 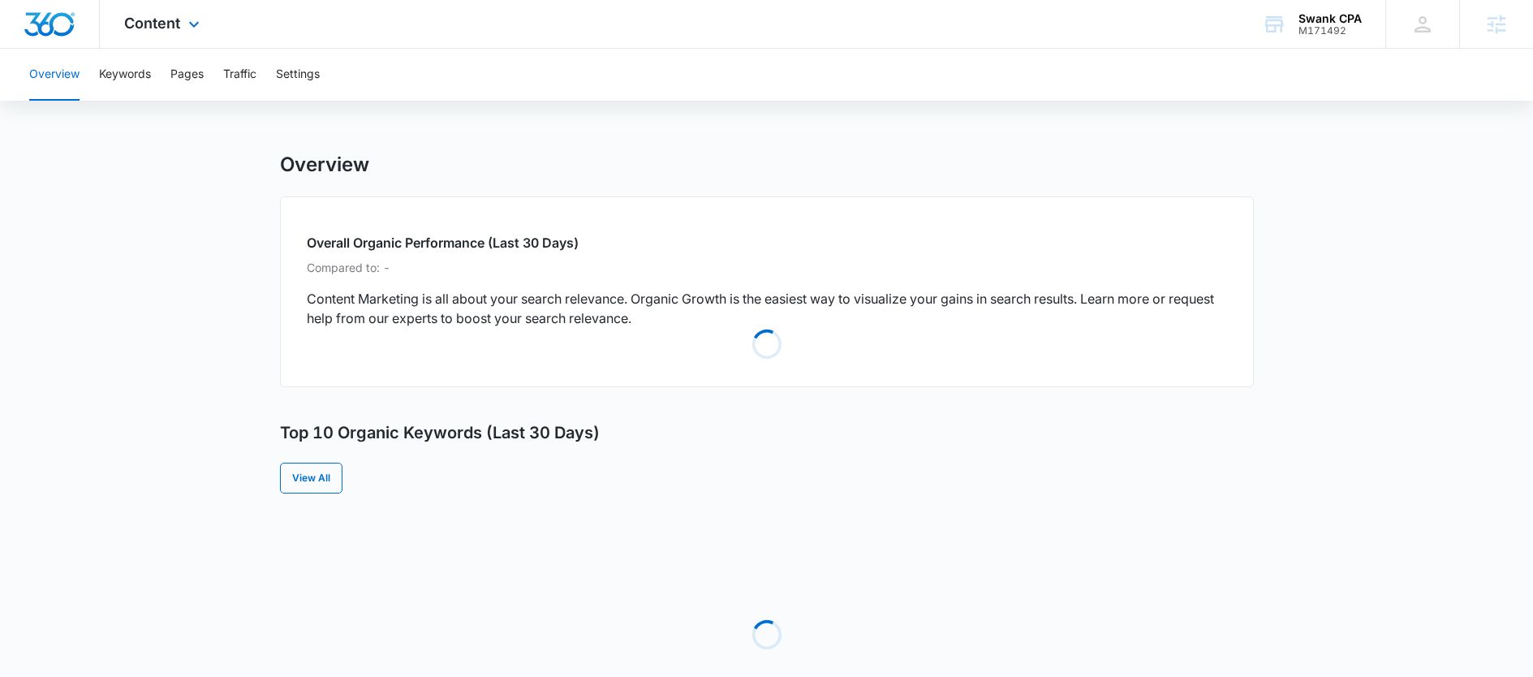 What do you see at coordinates (1330, 19) in the screenshot?
I see `div: account name` at bounding box center [1330, 19].